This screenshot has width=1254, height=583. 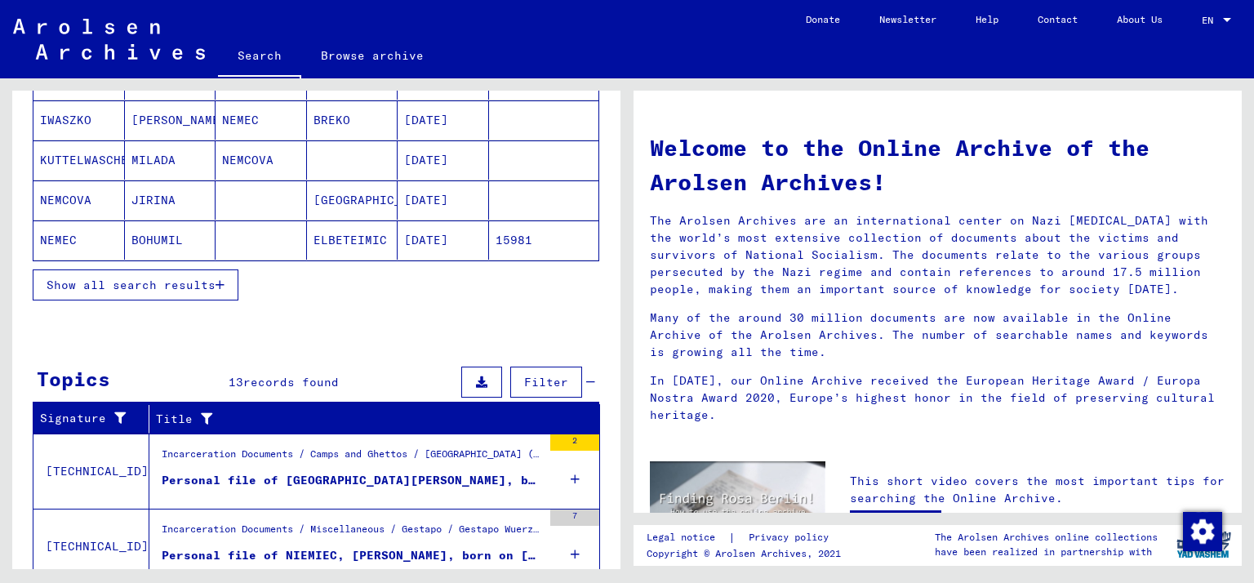 I want to click on mat-cell: IWASZKO, so click(x=79, y=120).